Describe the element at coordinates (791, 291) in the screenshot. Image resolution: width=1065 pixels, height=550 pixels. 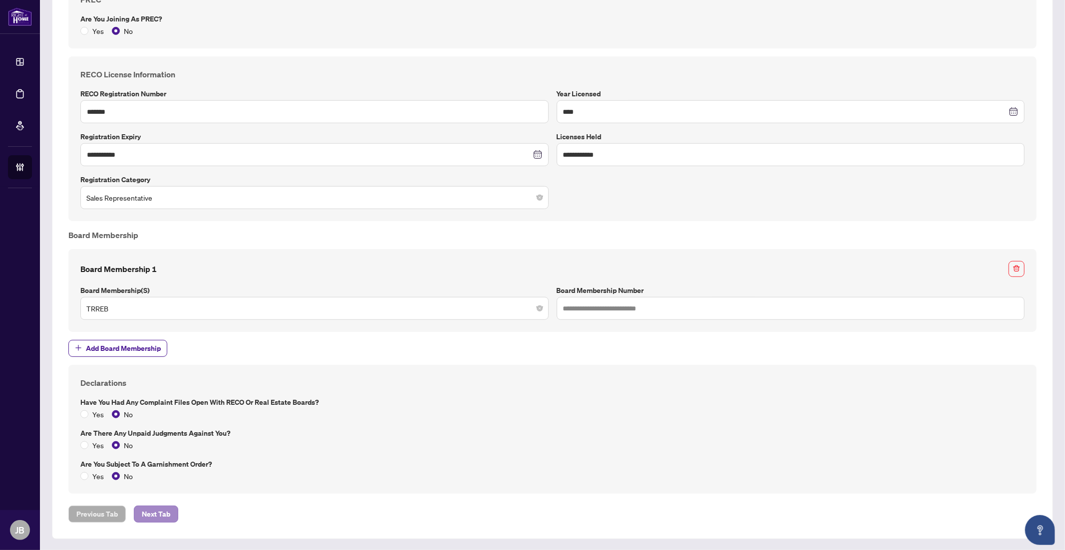
I see `label: Board Membership Number` at that location.